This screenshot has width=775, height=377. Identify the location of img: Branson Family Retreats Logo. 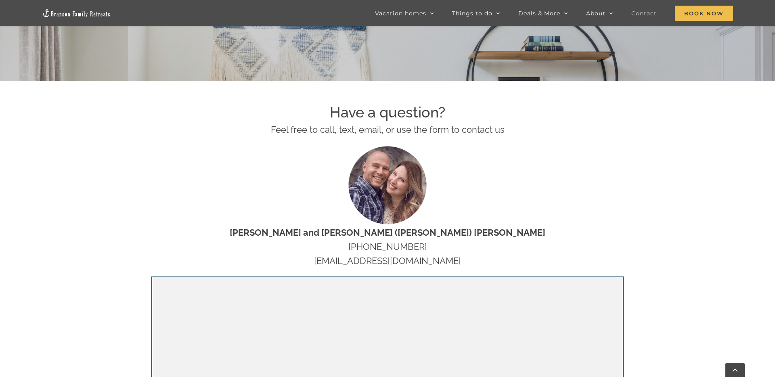
(76, 13).